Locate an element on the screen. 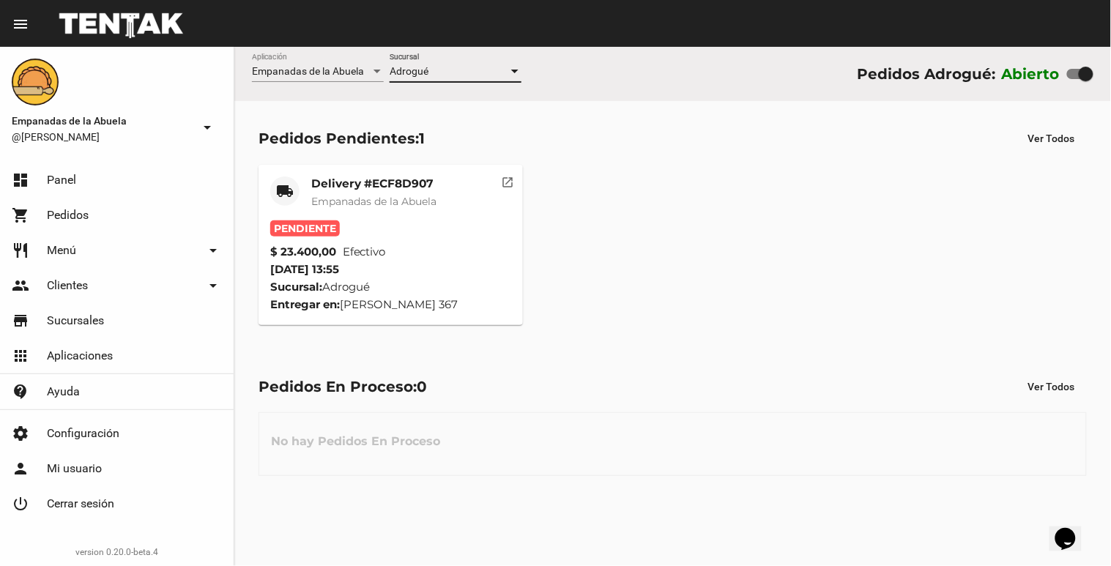 This screenshot has height=566, width=1111. strong: Entregar en: is located at coordinates (305, 304).